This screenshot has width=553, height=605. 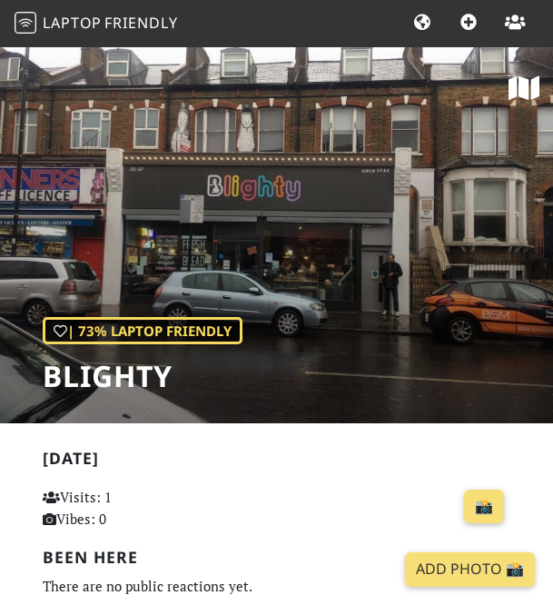 What do you see at coordinates (143, 330) in the screenshot?
I see `div: | 73% Laptop Friendly` at bounding box center [143, 330].